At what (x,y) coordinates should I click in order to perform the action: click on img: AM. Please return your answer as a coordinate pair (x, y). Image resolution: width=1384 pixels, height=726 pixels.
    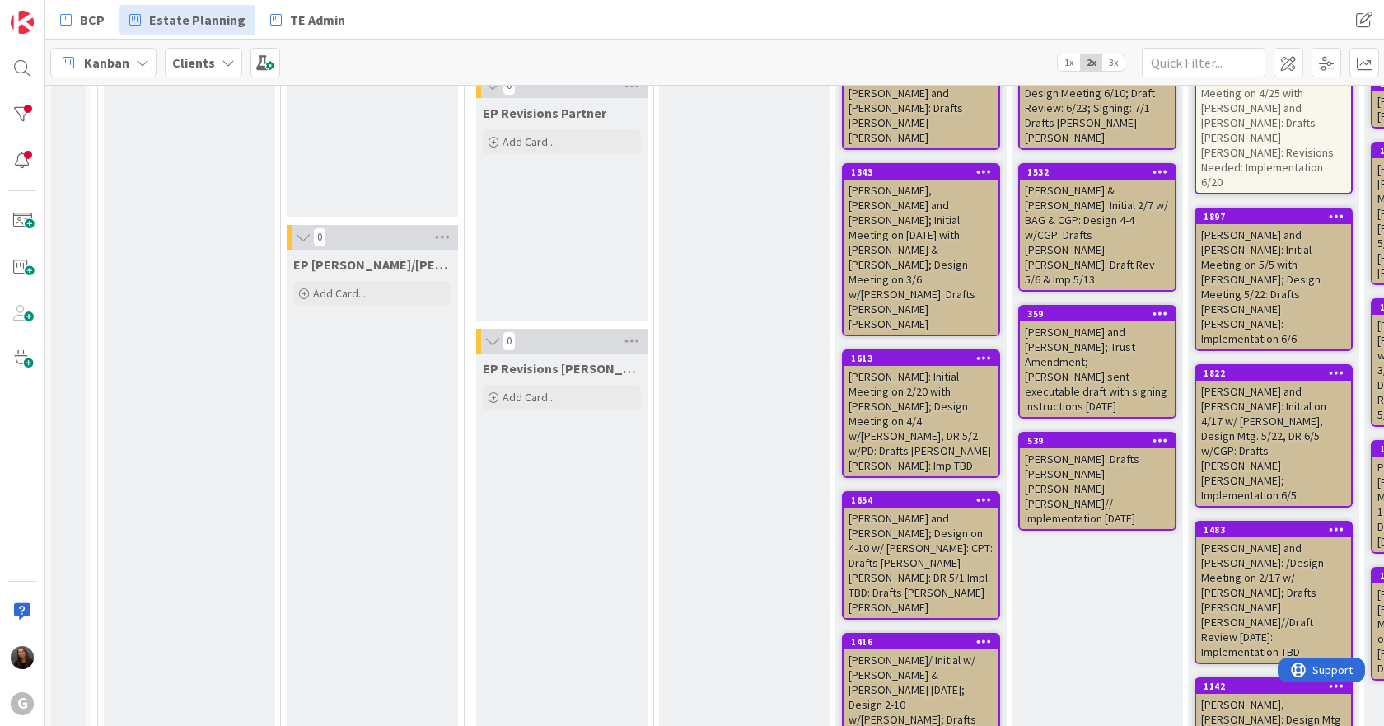
    Looking at the image, I should click on (22, 657).